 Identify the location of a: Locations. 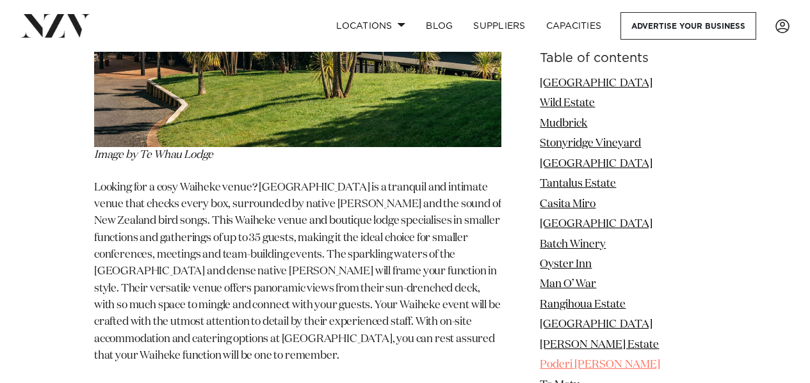
(371, 26).